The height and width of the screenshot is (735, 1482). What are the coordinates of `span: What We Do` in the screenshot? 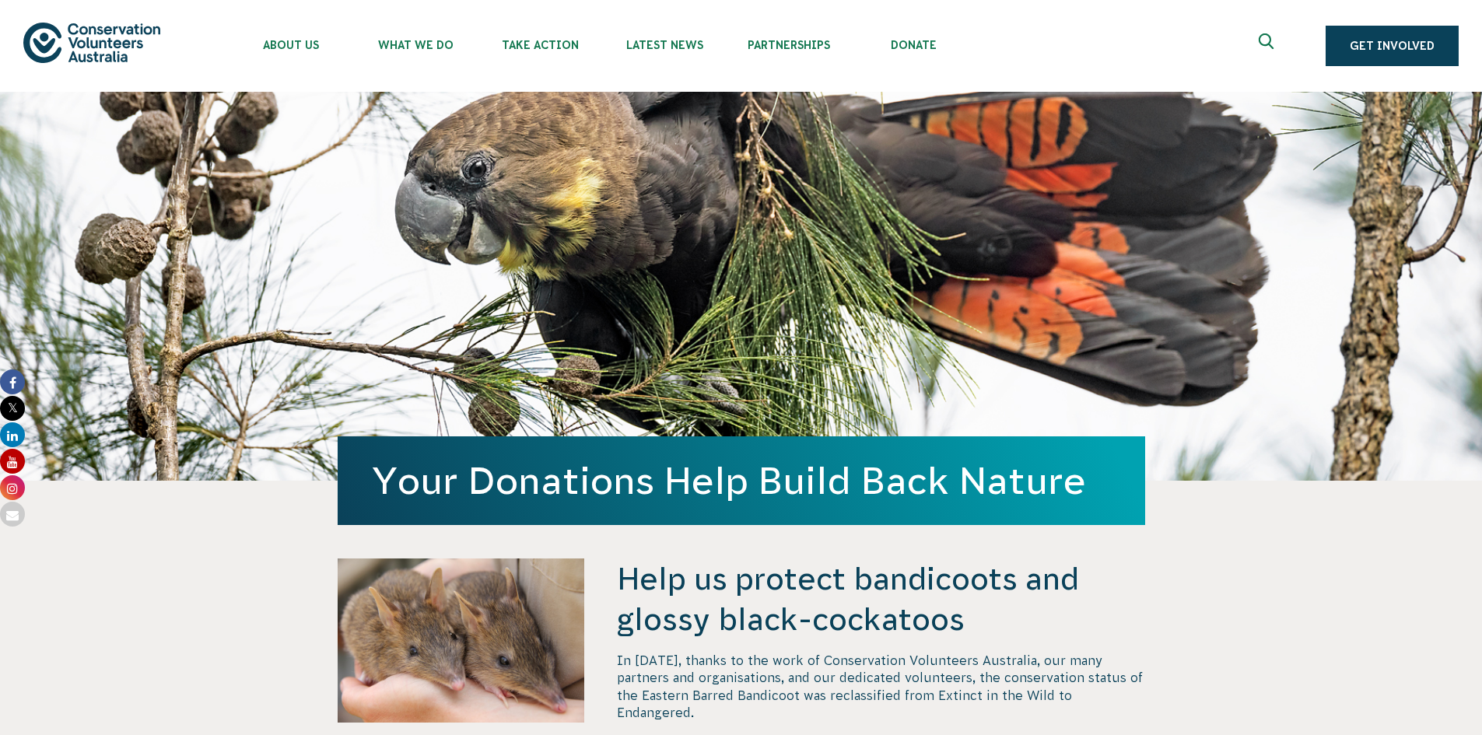 It's located at (415, 45).